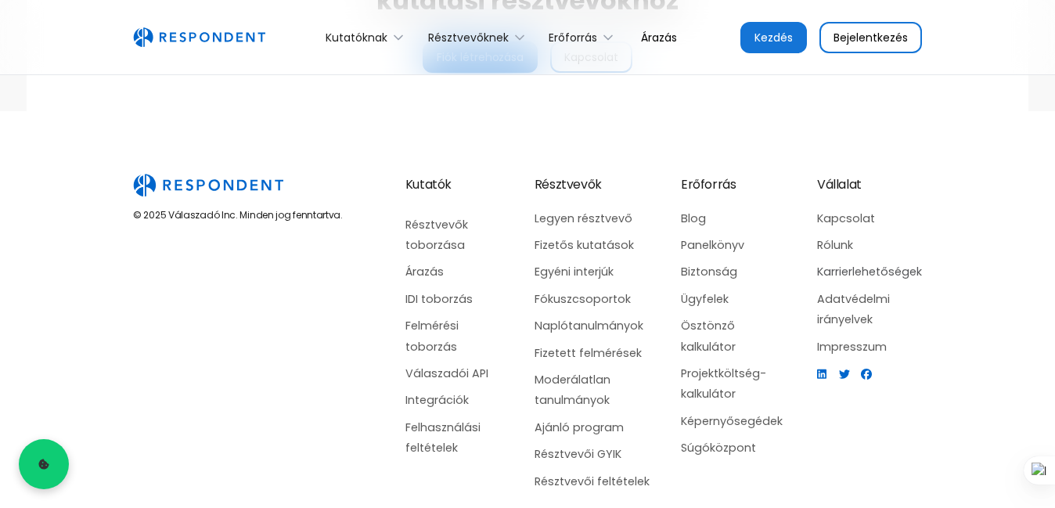 This screenshot has height=508, width=1055. Describe the element at coordinates (869, 272) in the screenshot. I see `font: Karrierlehetőségek` at that location.